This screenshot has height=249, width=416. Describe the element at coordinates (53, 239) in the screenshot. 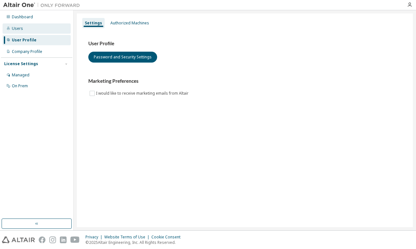

I see `img: instagram.svg` at that location.